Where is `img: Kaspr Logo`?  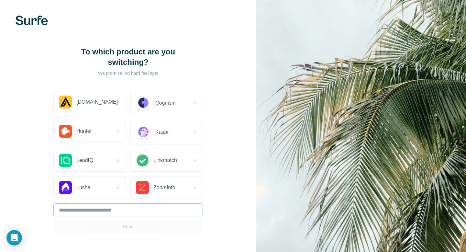
img: Kaspr Logo is located at coordinates (143, 132).